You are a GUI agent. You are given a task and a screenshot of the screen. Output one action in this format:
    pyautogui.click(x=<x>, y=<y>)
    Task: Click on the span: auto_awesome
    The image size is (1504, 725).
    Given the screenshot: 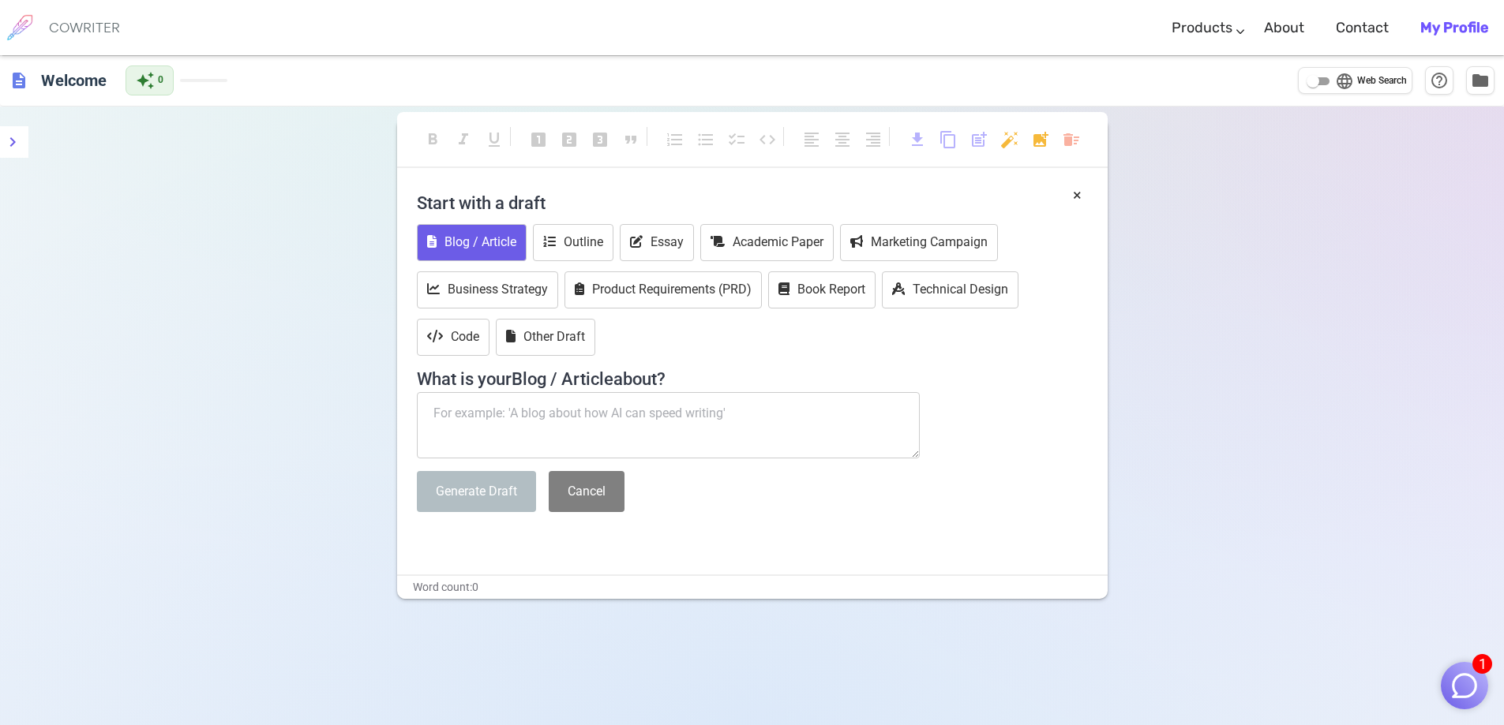 What is the action you would take?
    pyautogui.click(x=145, y=81)
    